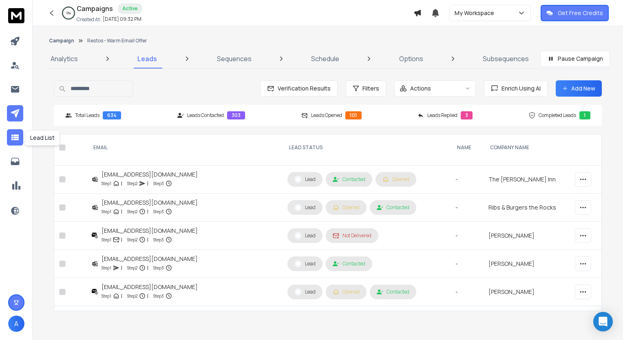 The width and height of the screenshot is (623, 340). Describe the element at coordinates (185, 148) in the screenshot. I see `th: EMAIL` at that location.